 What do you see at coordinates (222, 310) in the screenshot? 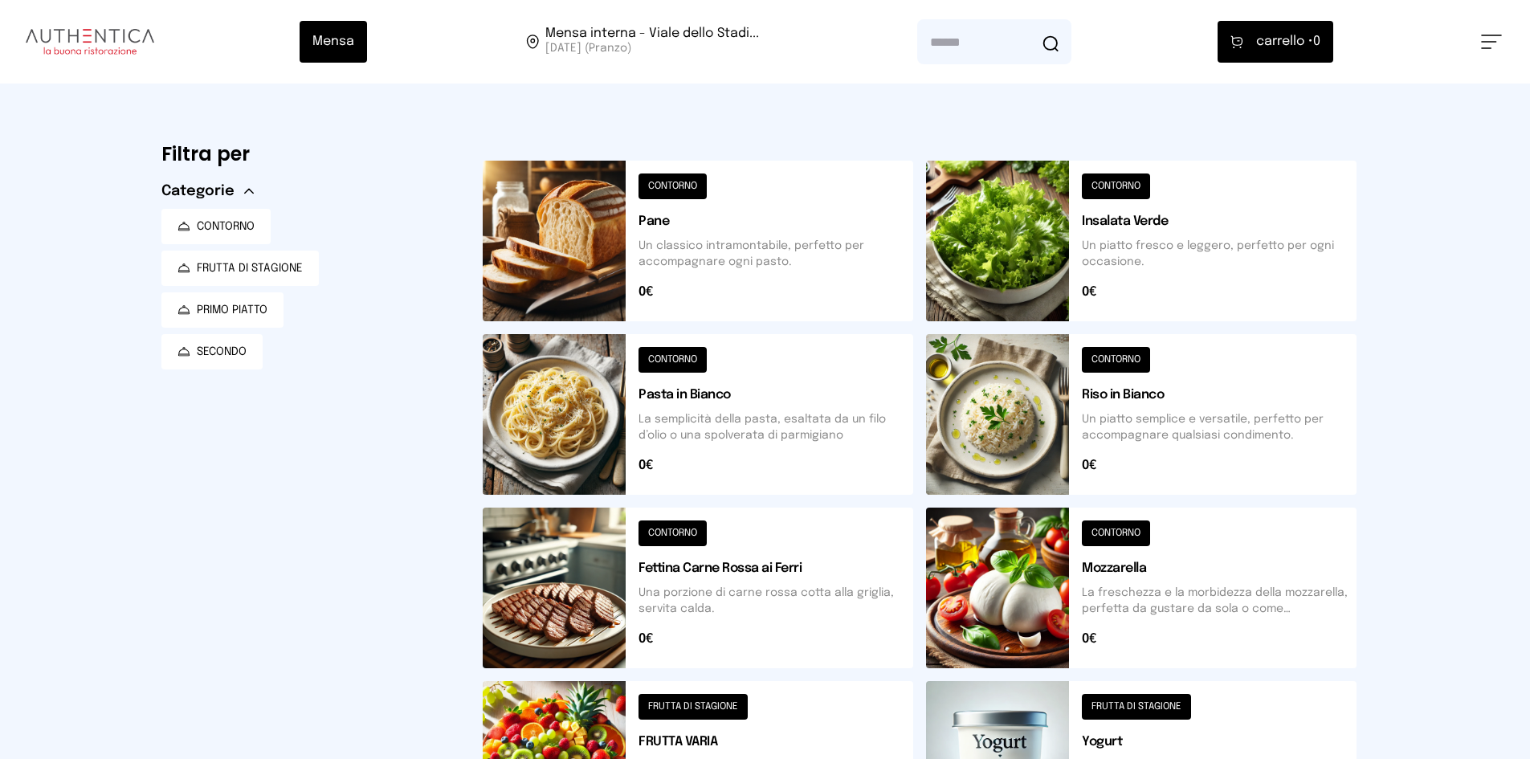
I see `button: PRIMO PIATTO` at bounding box center [222, 310].